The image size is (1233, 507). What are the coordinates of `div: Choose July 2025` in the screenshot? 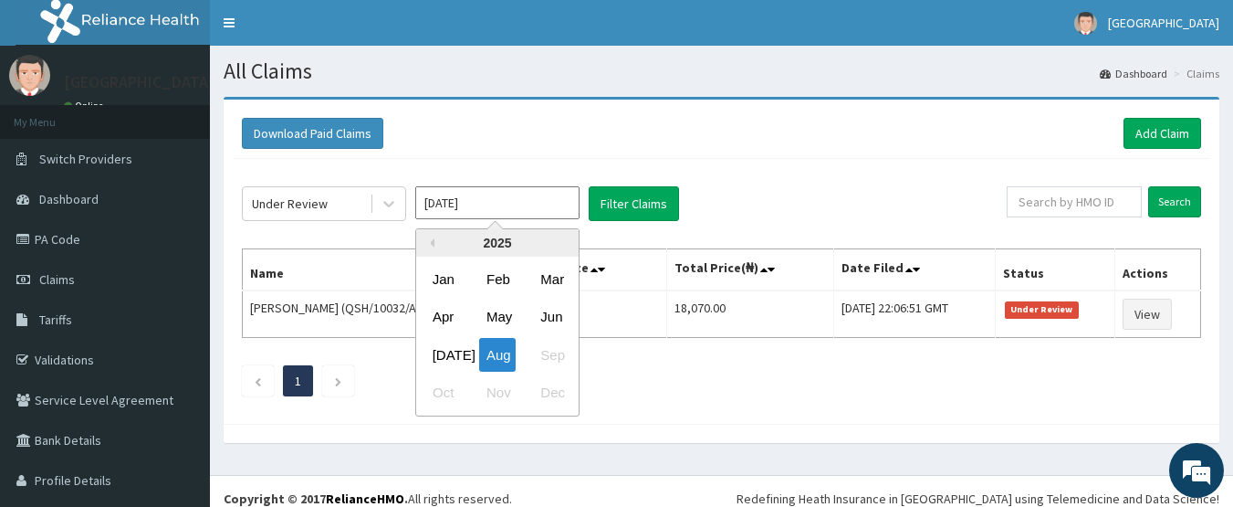 It's located at (444, 354).